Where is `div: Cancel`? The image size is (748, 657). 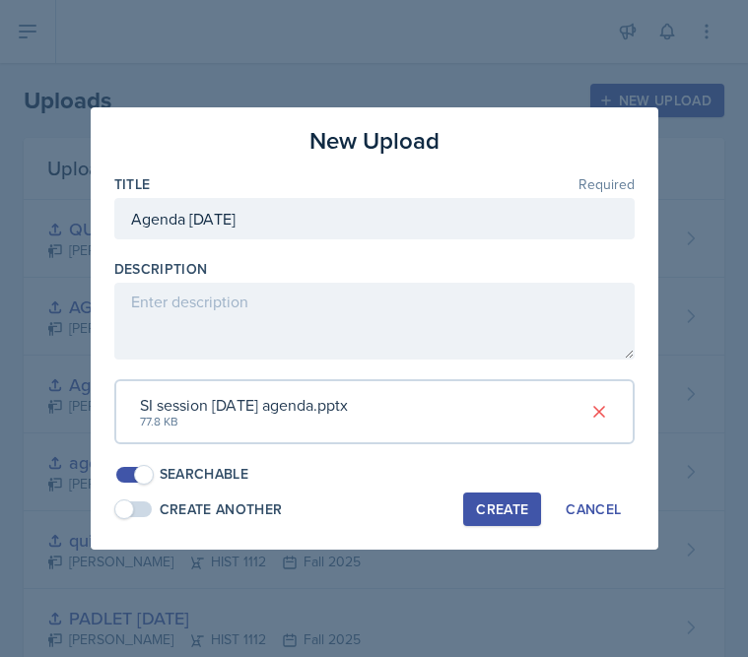 div: Cancel is located at coordinates (593, 509).